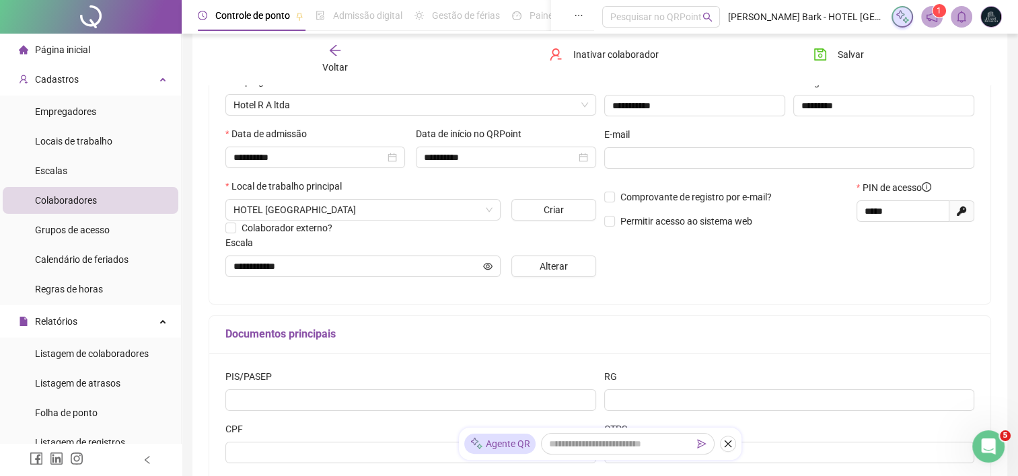 The height and width of the screenshot is (476, 1018). What do you see at coordinates (66, 201) in the screenshot?
I see `span: Colaboradores` at bounding box center [66, 201].